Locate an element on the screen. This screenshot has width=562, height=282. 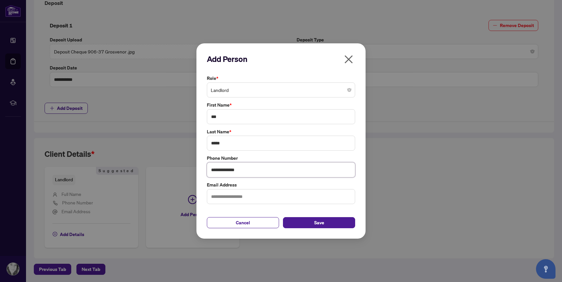
label: First Name is located at coordinates (281, 105).